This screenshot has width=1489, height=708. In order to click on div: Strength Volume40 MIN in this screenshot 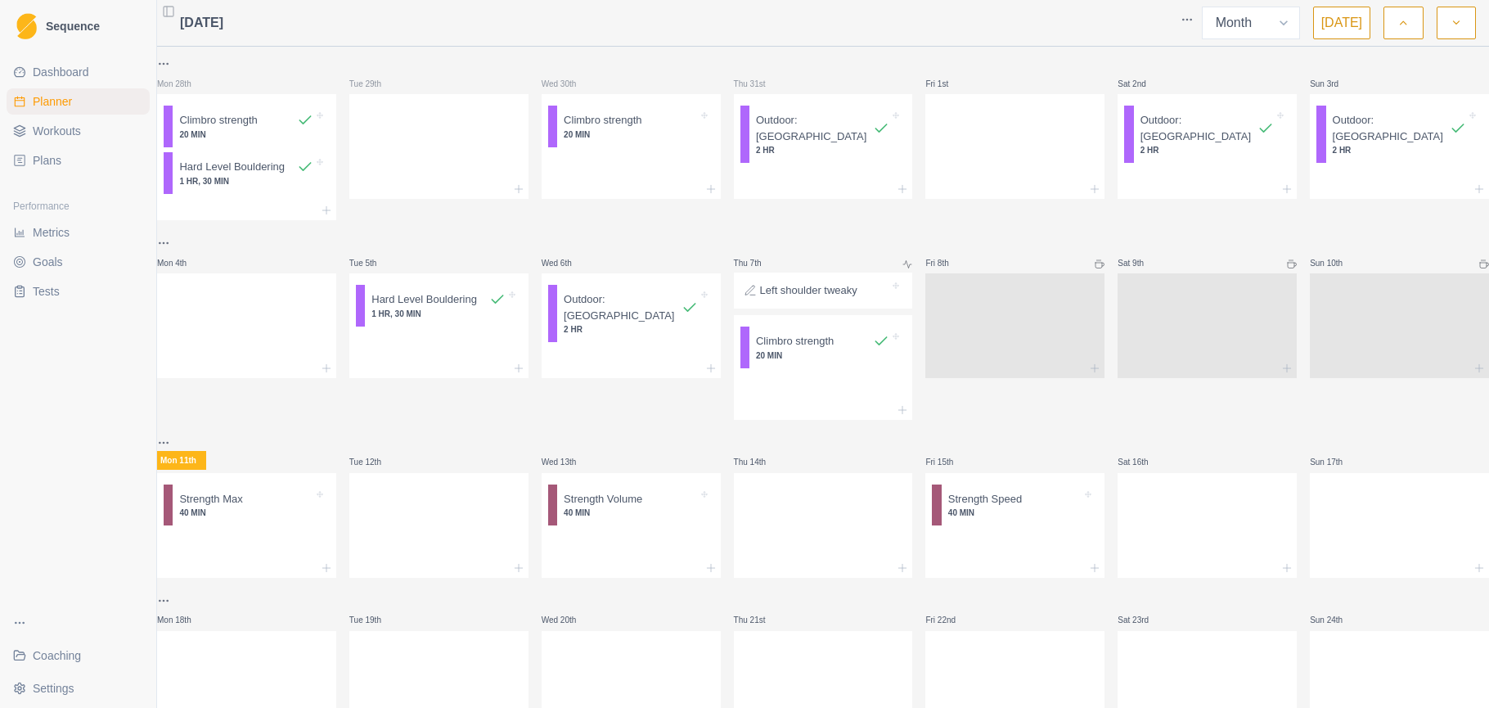, I will do `click(631, 505)`.